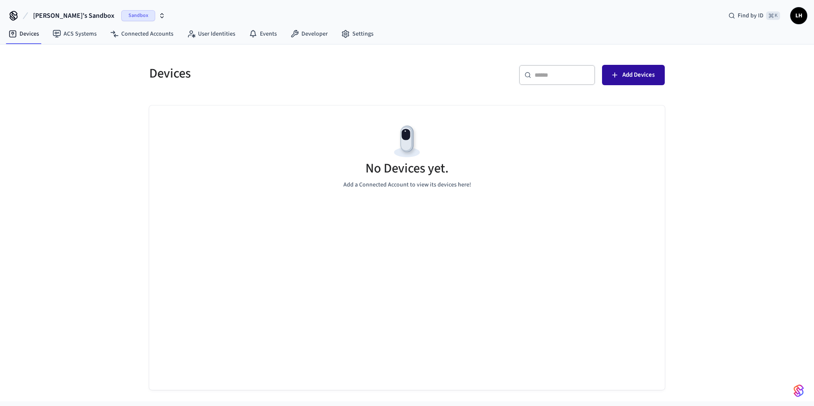 The width and height of the screenshot is (814, 406). What do you see at coordinates (773, 16) in the screenshot?
I see `span: ⌘ K` at bounding box center [773, 16].